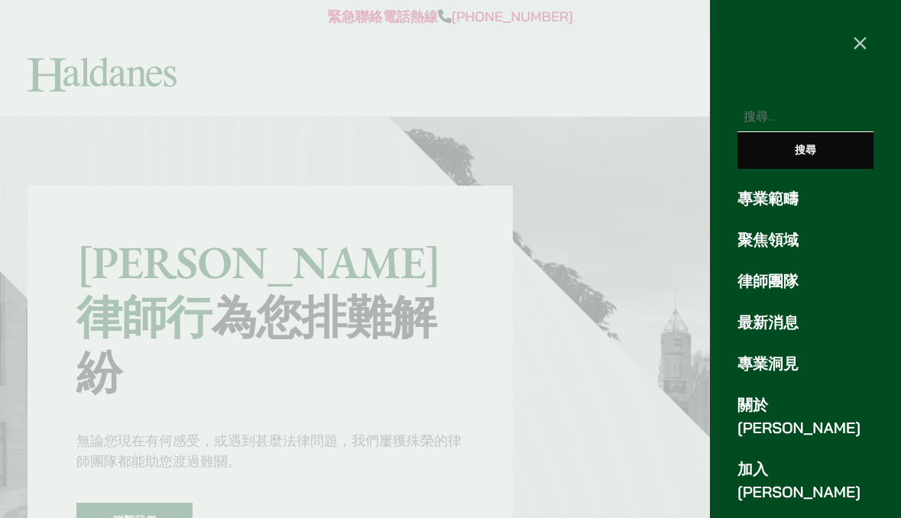 This screenshot has height=518, width=901. What do you see at coordinates (806, 199) in the screenshot?
I see `a: 專業範疇` at bounding box center [806, 199].